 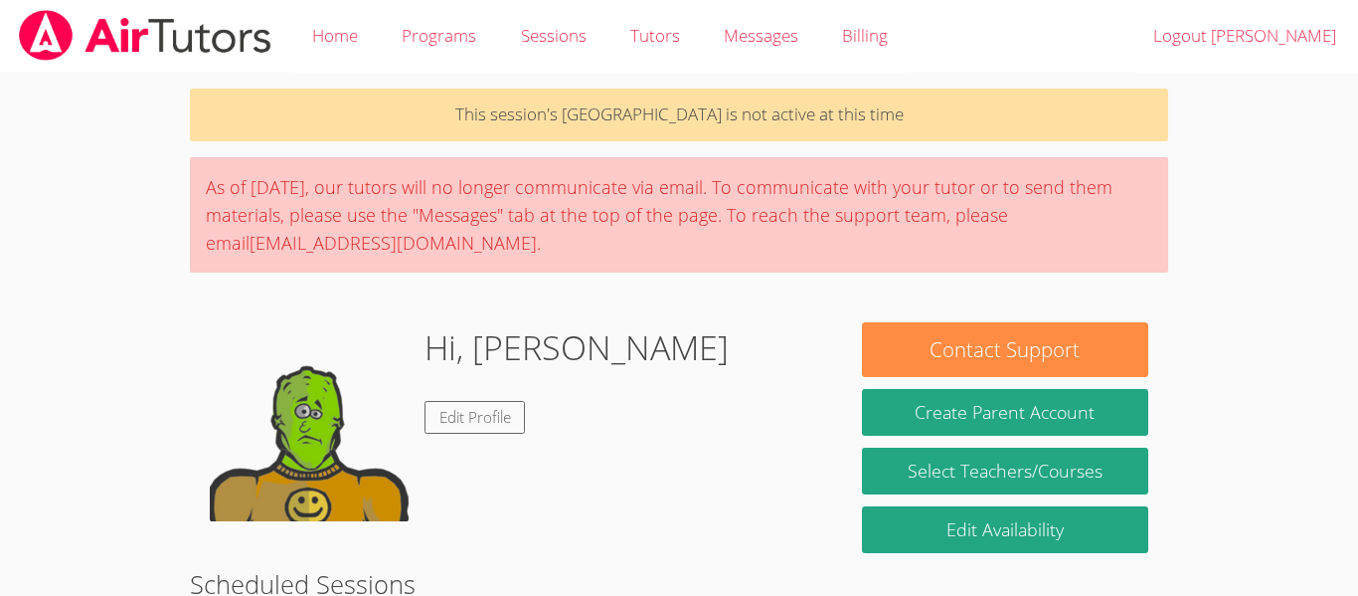 I want to click on a: Select Teachers/Courses, so click(x=1005, y=470).